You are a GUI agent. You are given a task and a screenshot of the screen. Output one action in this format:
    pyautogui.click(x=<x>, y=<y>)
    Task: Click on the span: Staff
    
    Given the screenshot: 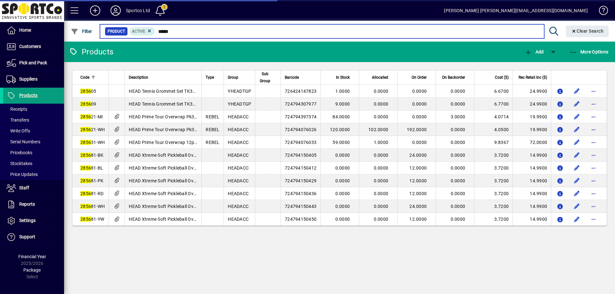 What is the action you would take?
    pyautogui.click(x=24, y=188)
    